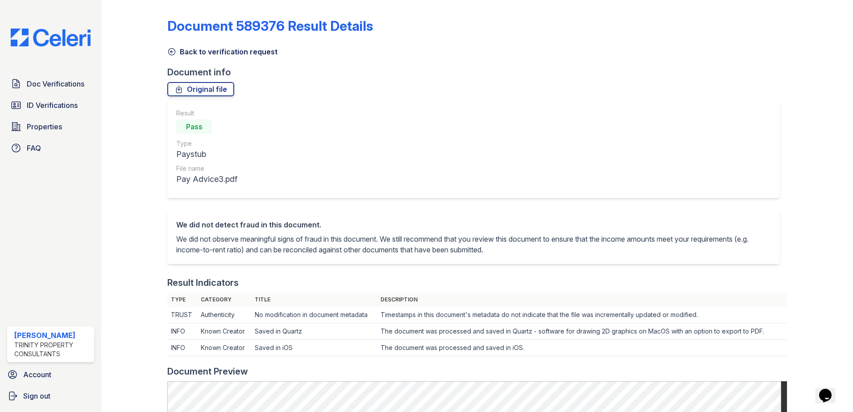 This screenshot has height=412, width=853. Describe the element at coordinates (207, 113) in the screenshot. I see `div: Result` at that location.